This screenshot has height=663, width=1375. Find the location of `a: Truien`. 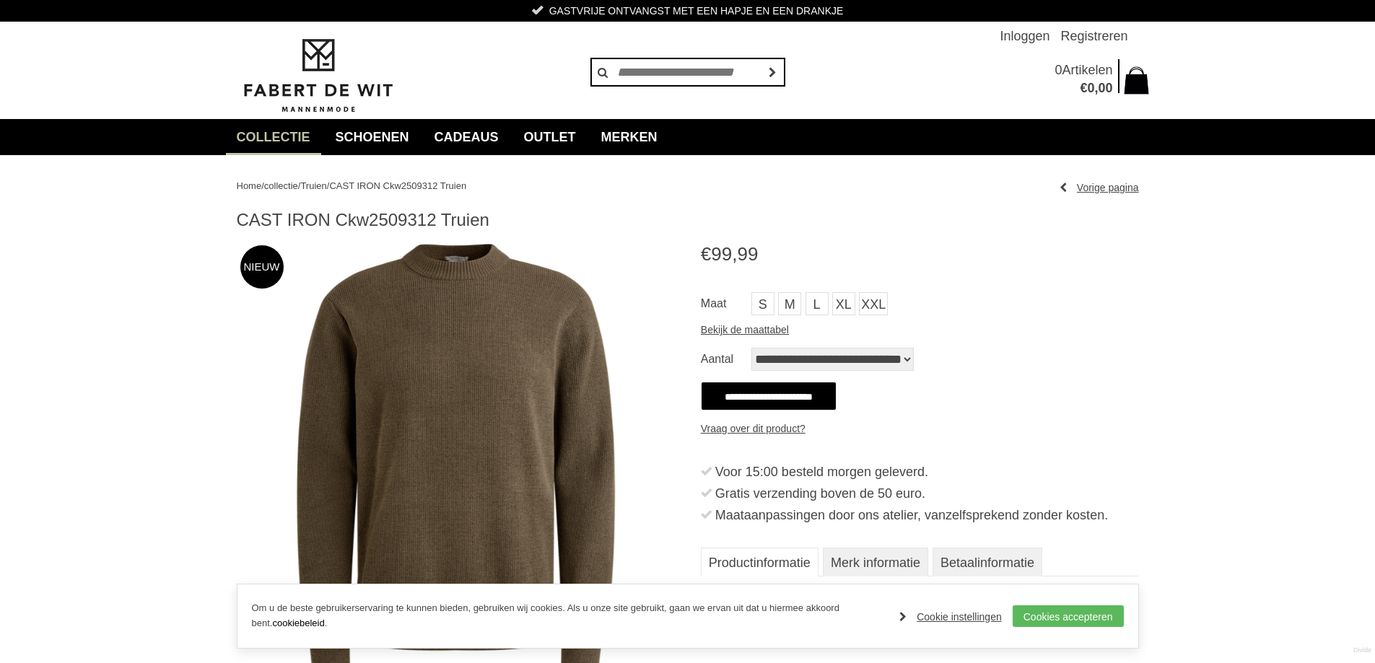

a: Truien is located at coordinates (313, 186).